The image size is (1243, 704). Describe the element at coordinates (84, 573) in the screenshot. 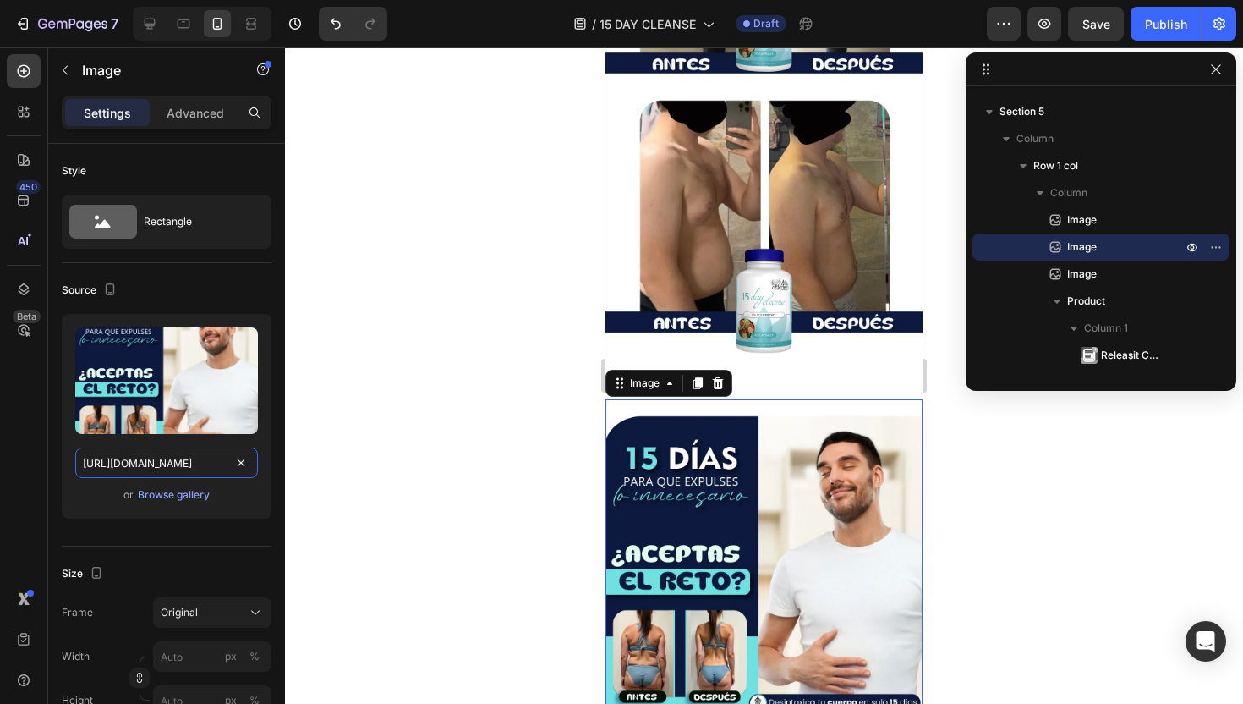

I see `div: Size` at that location.